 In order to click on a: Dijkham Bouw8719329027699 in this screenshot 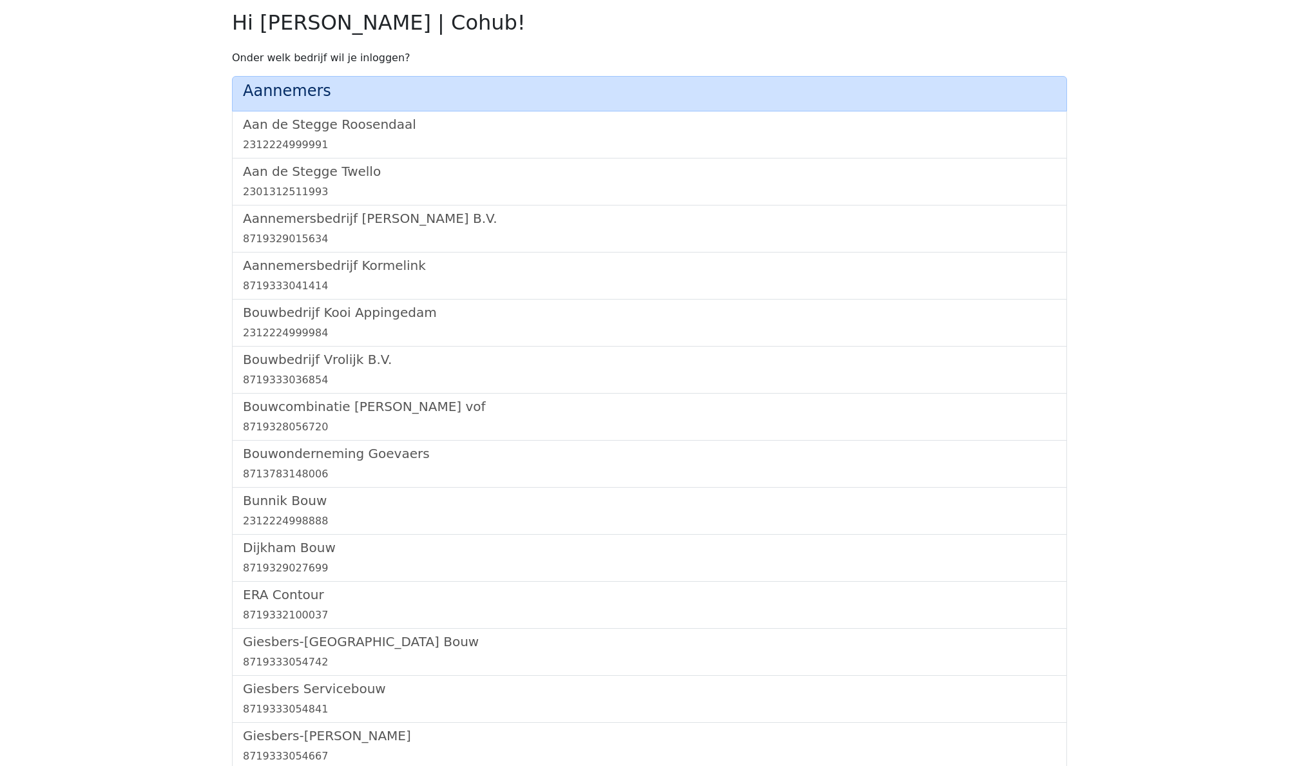, I will do `click(649, 558)`.